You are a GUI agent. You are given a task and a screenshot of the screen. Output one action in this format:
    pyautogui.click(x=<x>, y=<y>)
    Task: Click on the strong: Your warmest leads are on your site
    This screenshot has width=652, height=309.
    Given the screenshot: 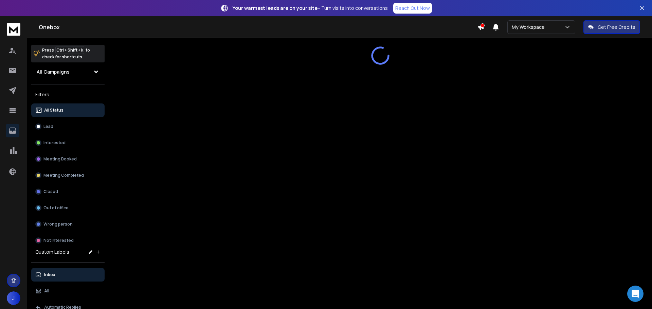 What is the action you would take?
    pyautogui.click(x=275, y=8)
    